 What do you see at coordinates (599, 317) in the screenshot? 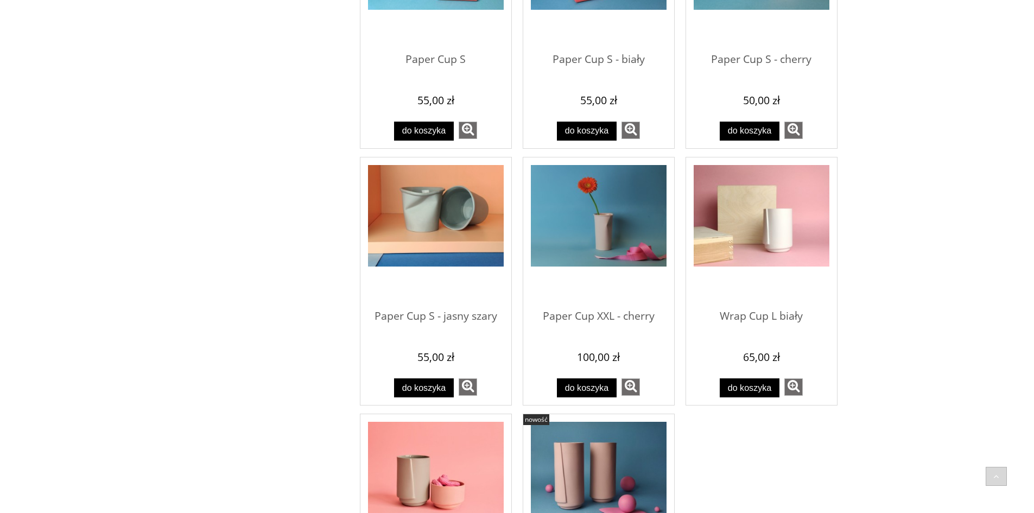
I see `span: Paper Cup XXL - cherry` at bounding box center [599, 317].